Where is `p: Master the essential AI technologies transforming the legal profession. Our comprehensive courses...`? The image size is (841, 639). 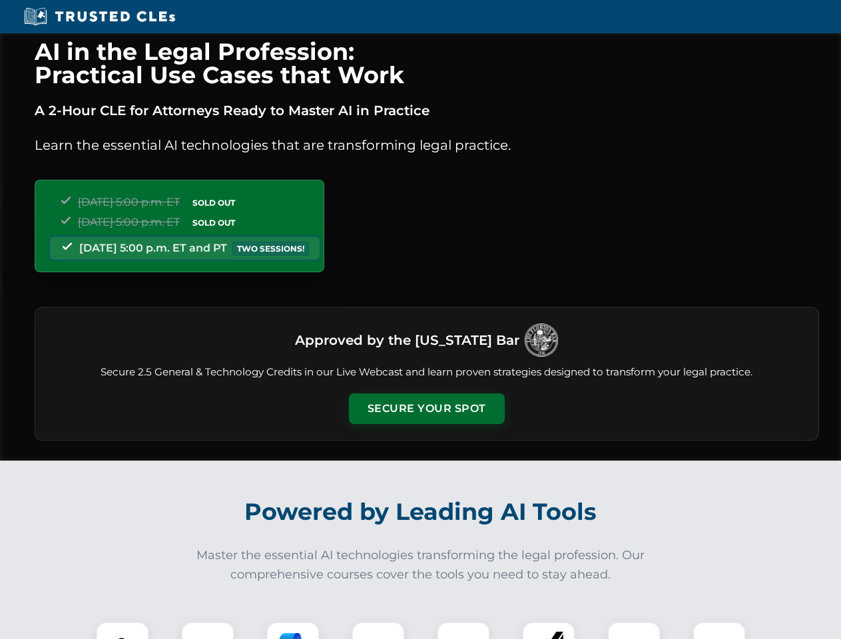 p: Master the essential AI technologies transforming the legal profession. Our comprehensive courses... is located at coordinates (421, 565).